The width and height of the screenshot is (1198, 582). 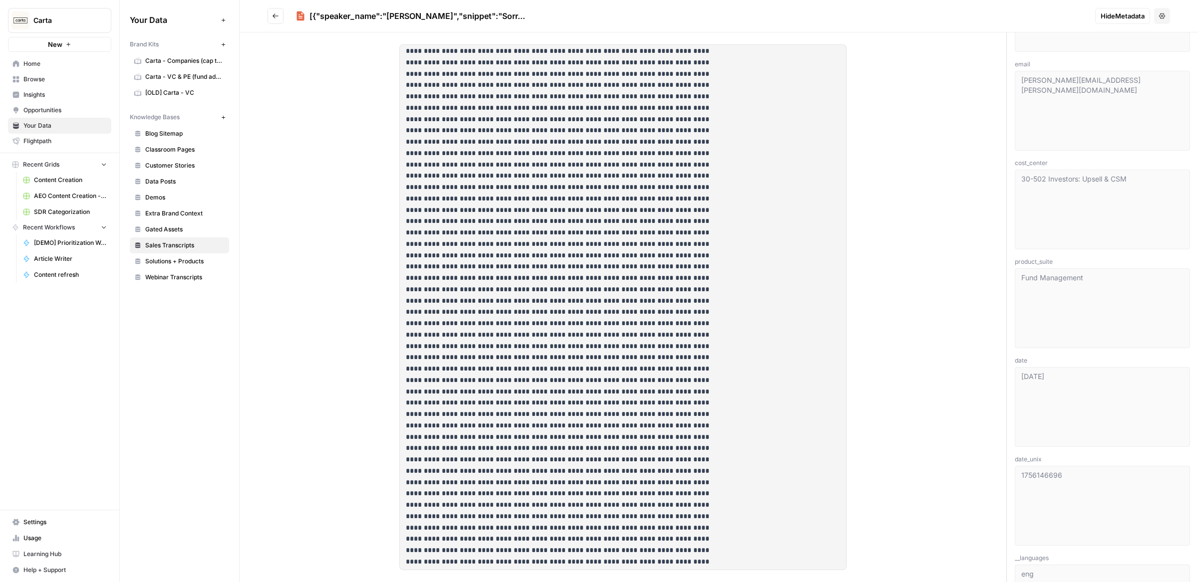 I want to click on span: Brand Kits, so click(x=144, y=44).